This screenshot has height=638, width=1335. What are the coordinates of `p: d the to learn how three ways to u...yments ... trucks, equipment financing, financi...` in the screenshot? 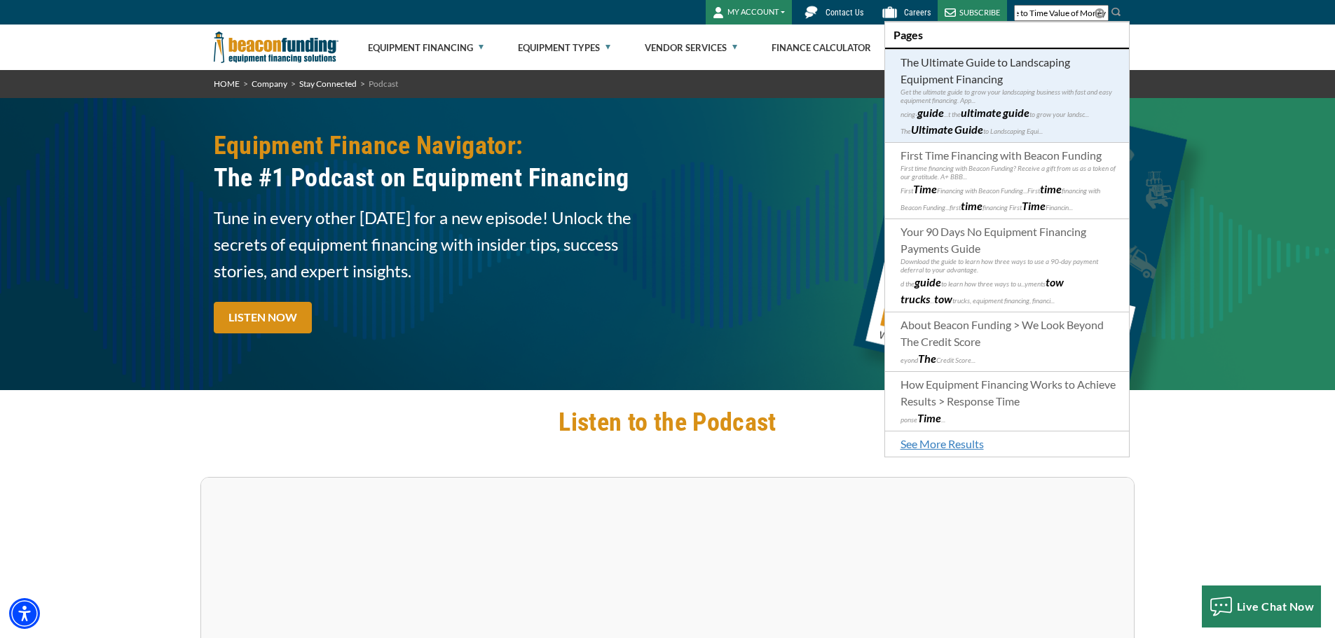 It's located at (1010, 291).